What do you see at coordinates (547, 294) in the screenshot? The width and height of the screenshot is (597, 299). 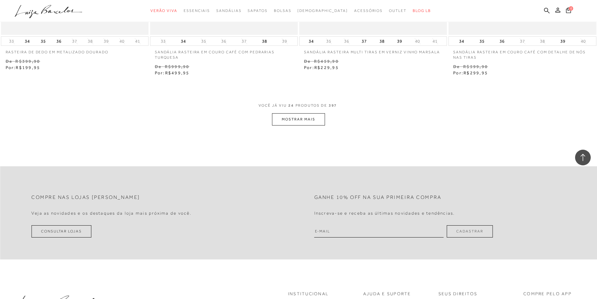 I see `p: COMPRE PELO APP` at bounding box center [547, 294].